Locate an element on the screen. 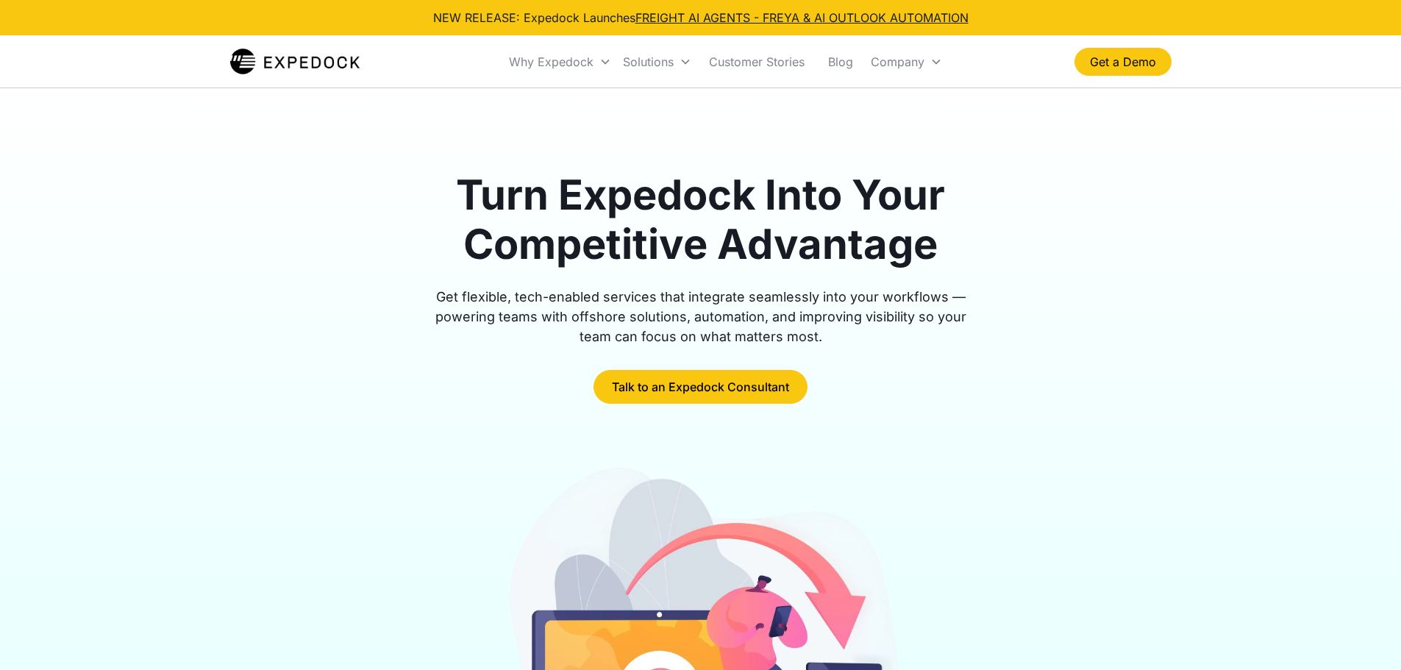  div: NEW RELEASE: Expedock Launches is located at coordinates (701, 18).